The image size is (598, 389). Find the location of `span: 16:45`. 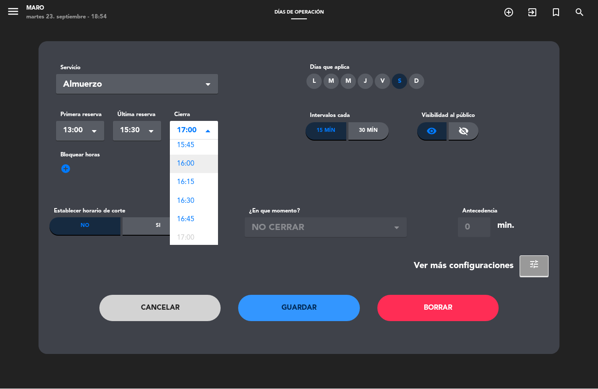

span: 16:45 is located at coordinates (186, 220).